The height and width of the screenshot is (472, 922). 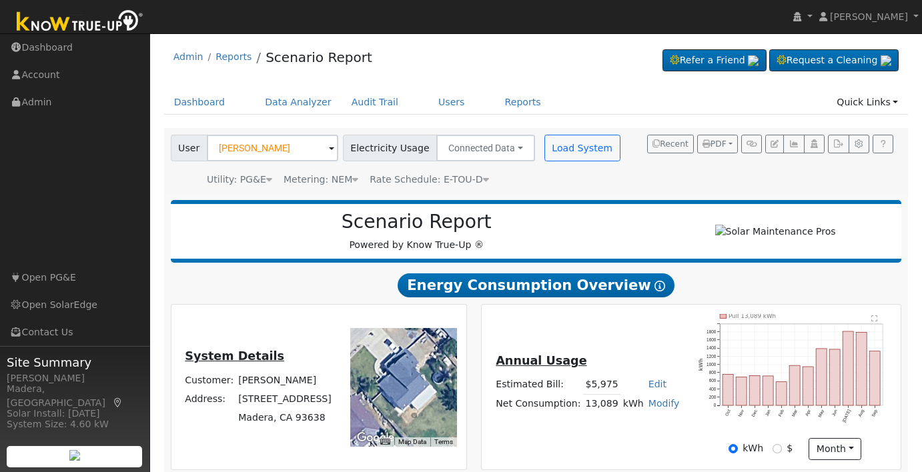 What do you see at coordinates (541, 361) in the screenshot?
I see `u: Annual Usage` at bounding box center [541, 361].